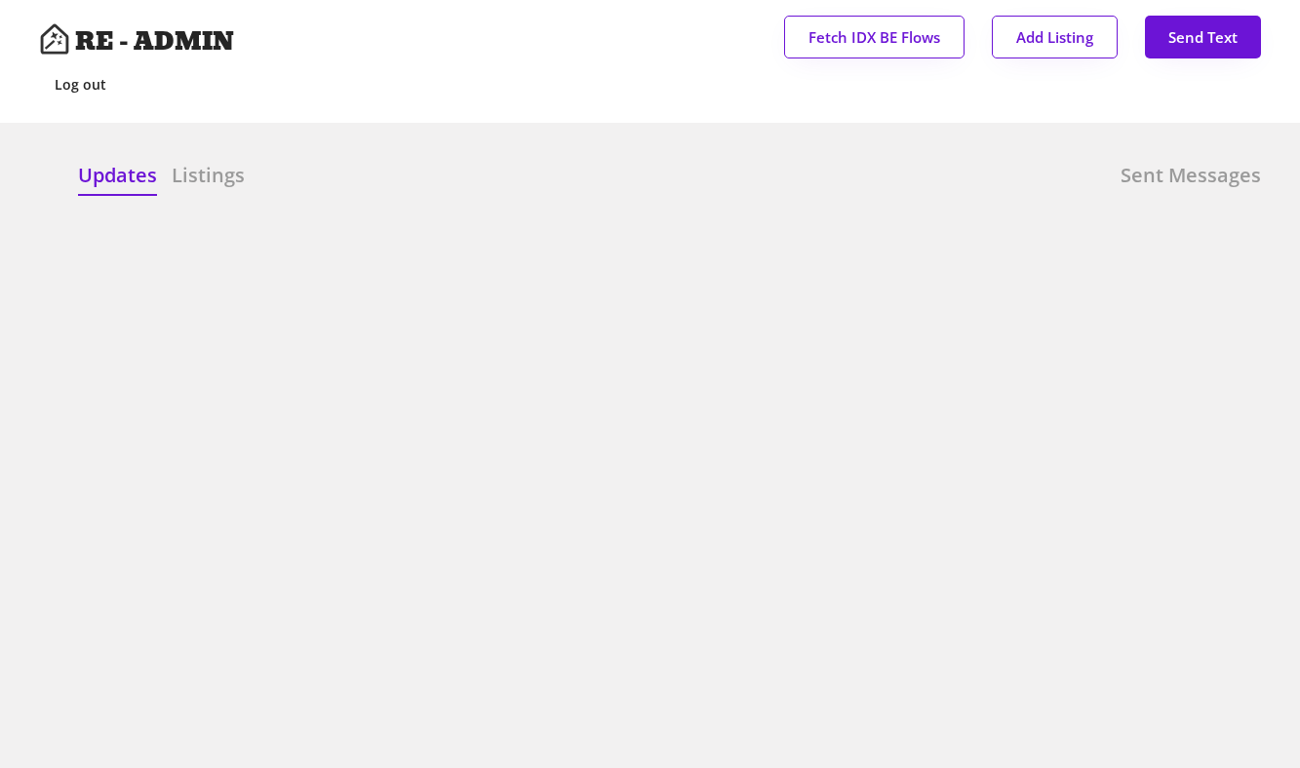  I want to click on button: Add Listing, so click(1054, 37).